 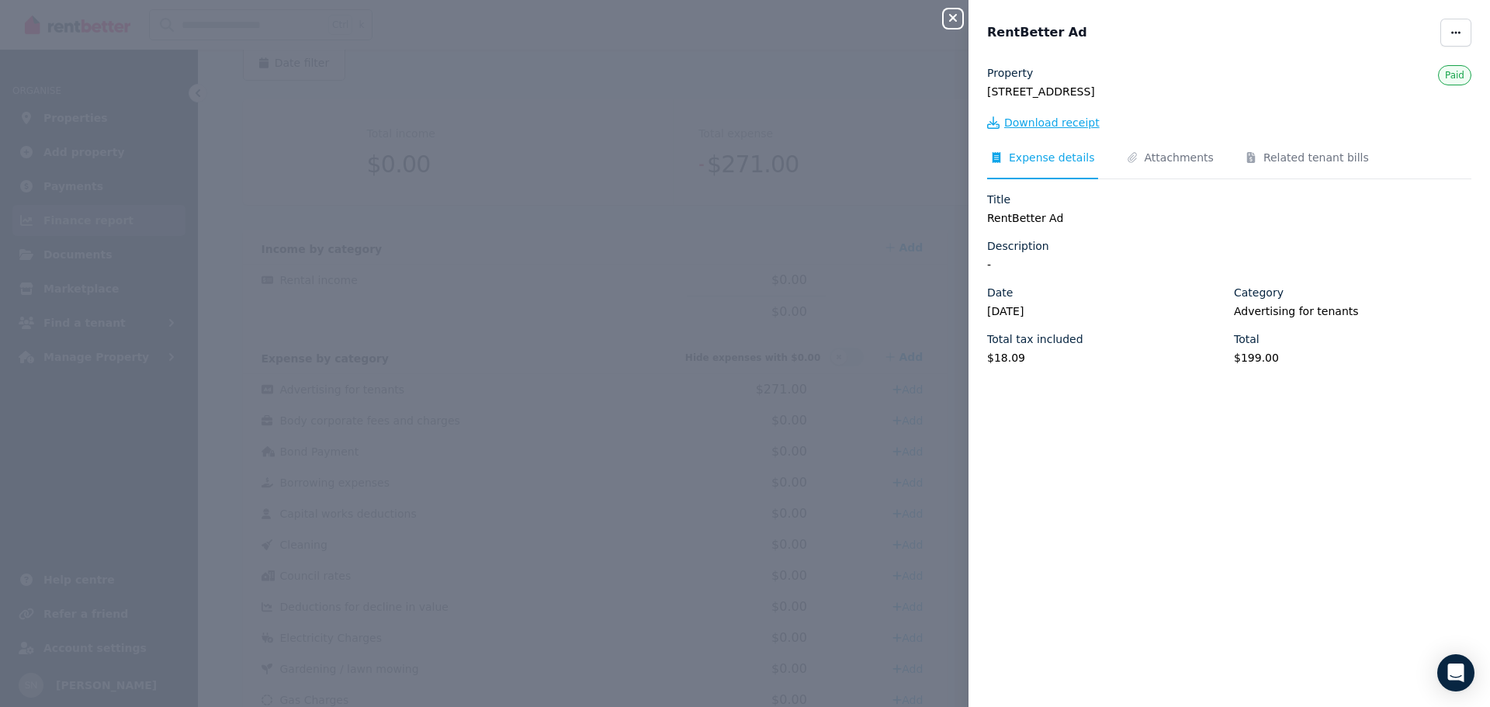 What do you see at coordinates (1052, 158) in the screenshot?
I see `span: Expense details` at bounding box center [1052, 158].